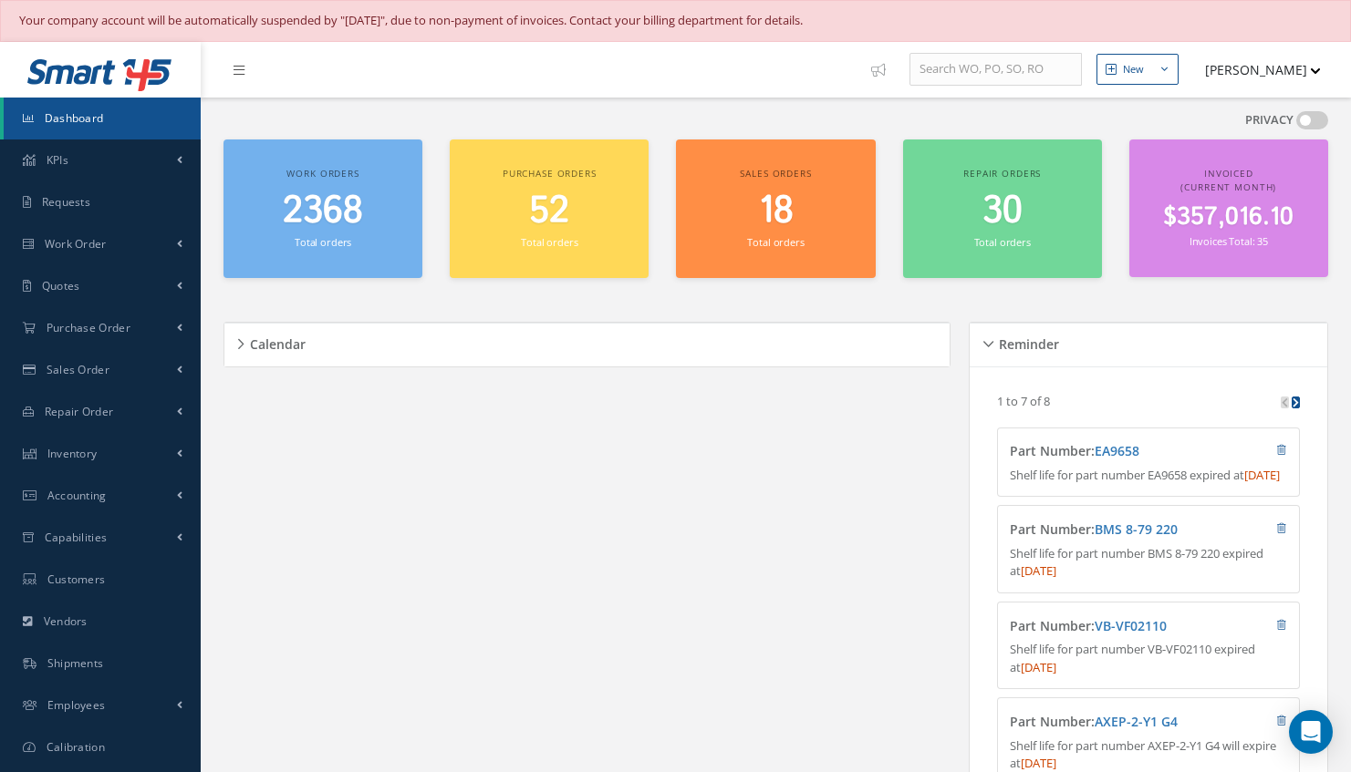 The width and height of the screenshot is (1351, 772). What do you see at coordinates (1148, 476) in the screenshot?
I see `p: Shelf life for part number EA9658 expired at` at bounding box center [1148, 476].